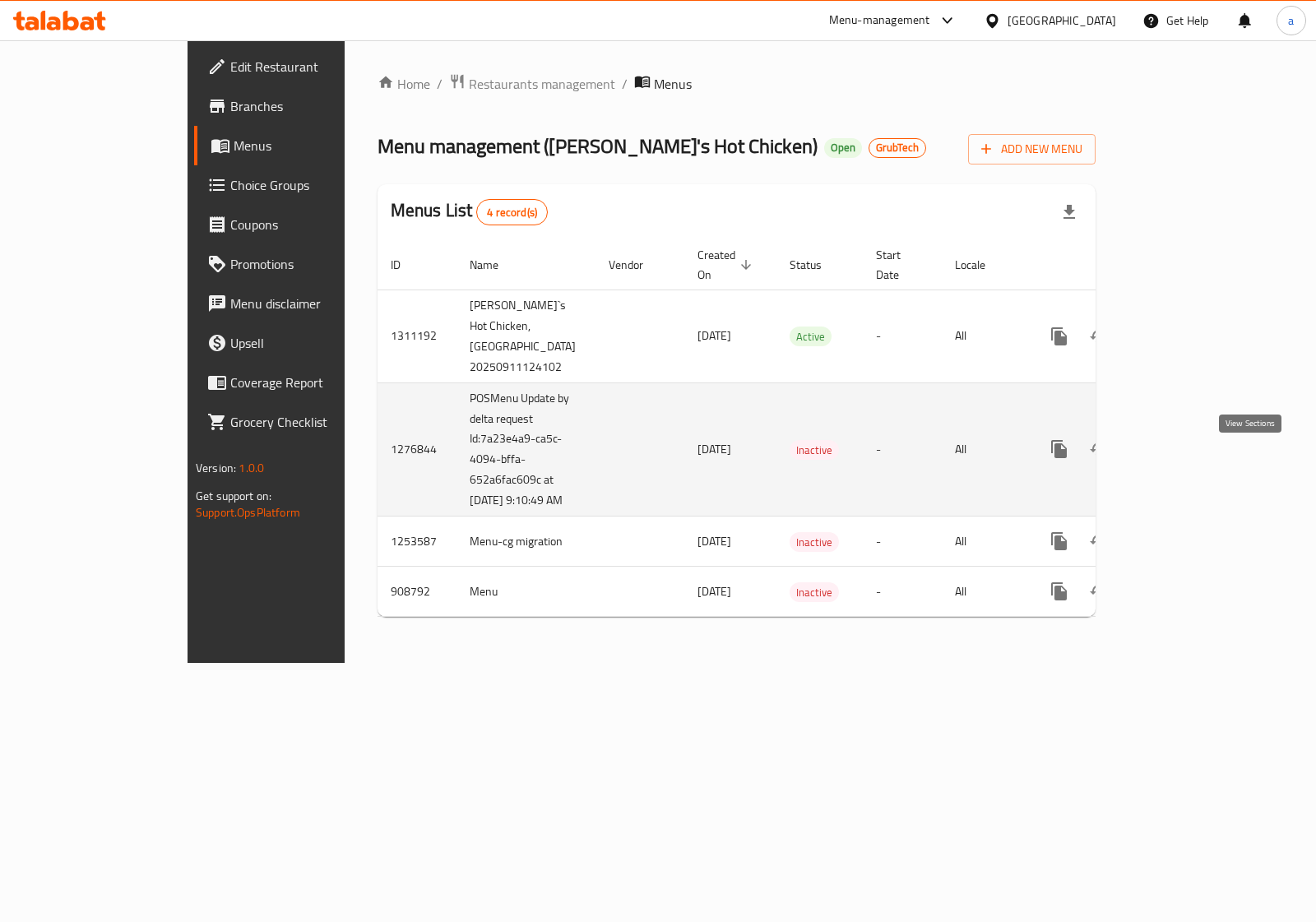  I want to click on a: Support.OpsPlatform, so click(247, 513).